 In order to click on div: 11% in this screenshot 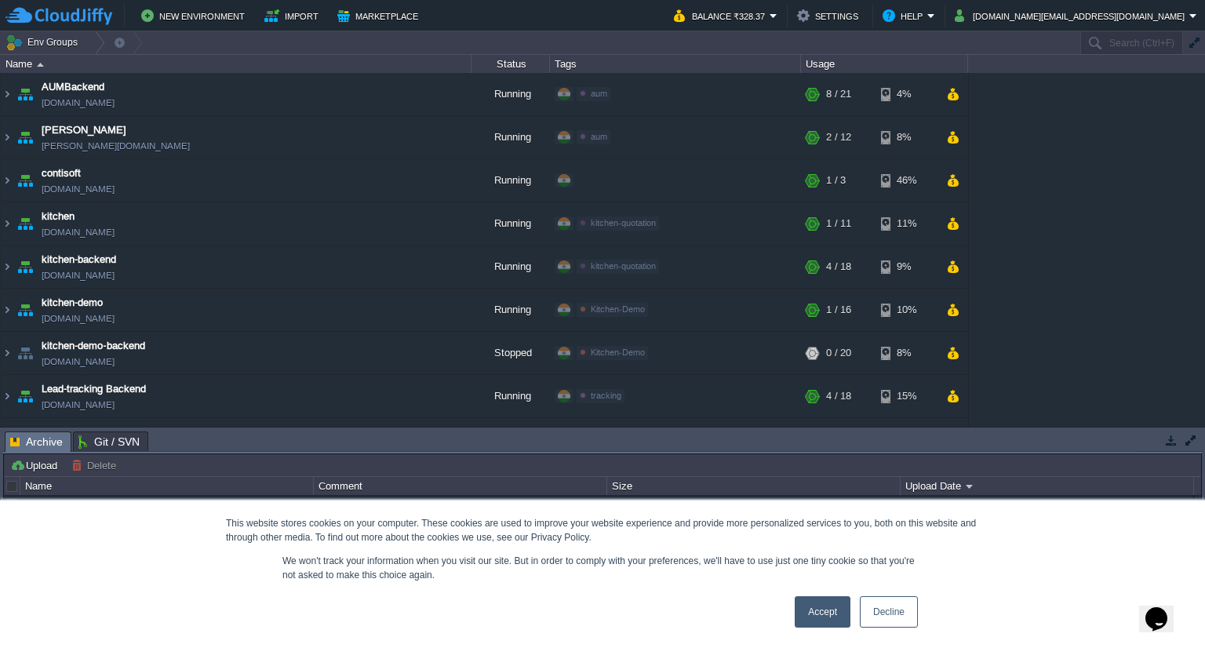, I will do `click(906, 224)`.